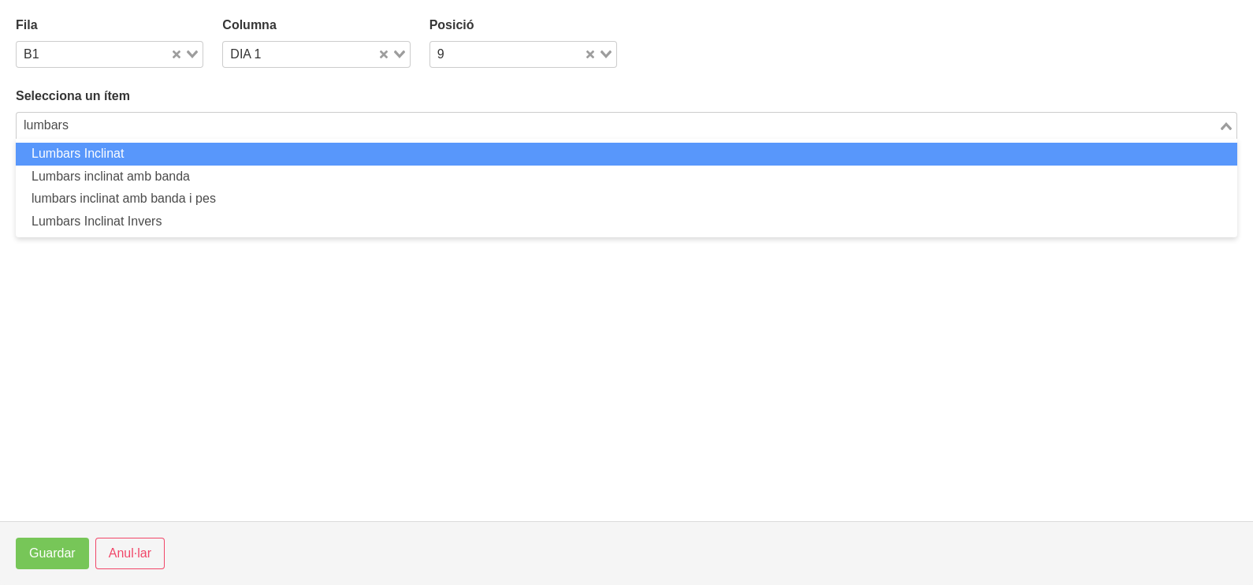  Describe the element at coordinates (245, 54) in the screenshot. I see `span: DIA 1` at that location.